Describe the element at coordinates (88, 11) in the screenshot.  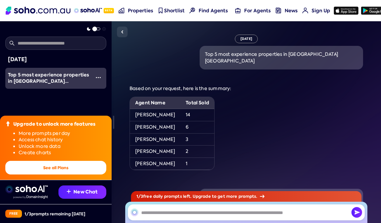
I see `img: sohoAI logo` at that location.